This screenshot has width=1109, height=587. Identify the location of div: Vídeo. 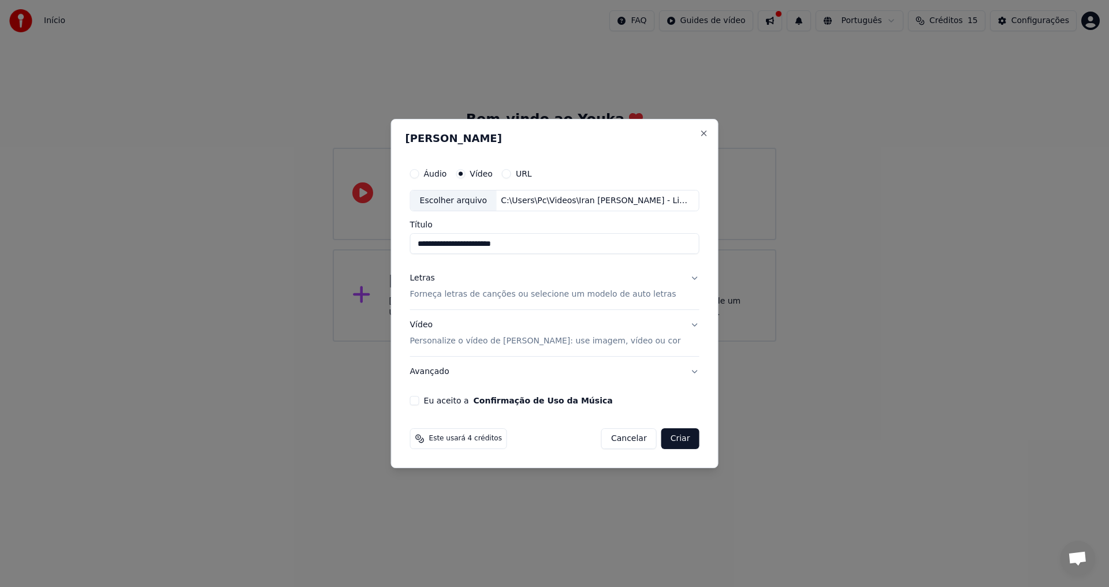
(545, 334).